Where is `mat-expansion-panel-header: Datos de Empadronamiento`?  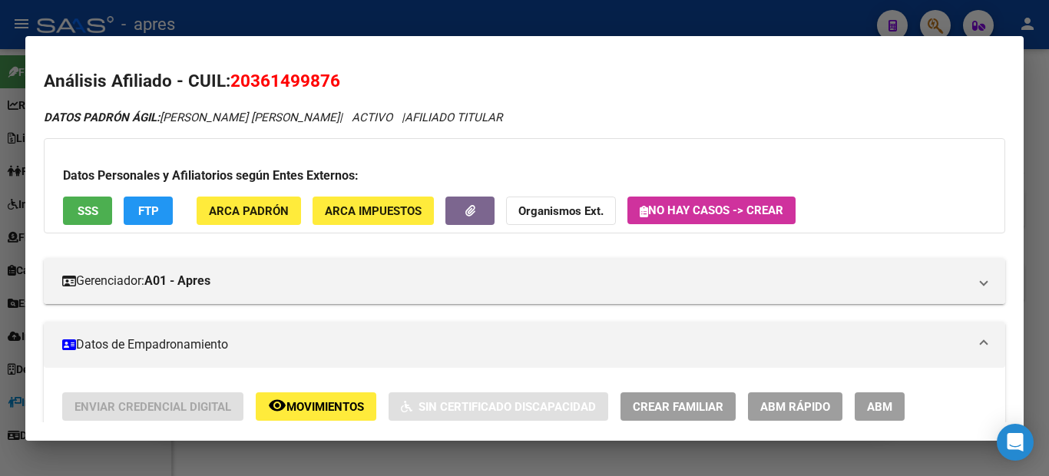 mat-expansion-panel-header: Datos de Empadronamiento is located at coordinates (525, 345).